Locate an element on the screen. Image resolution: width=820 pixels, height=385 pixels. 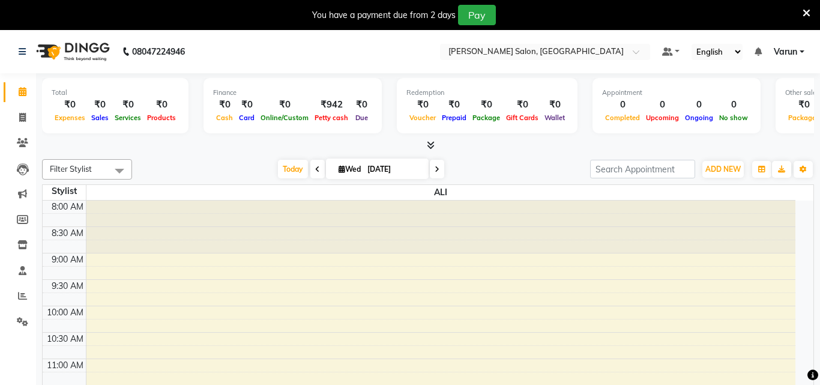
span: Expenses is located at coordinates (70, 118).